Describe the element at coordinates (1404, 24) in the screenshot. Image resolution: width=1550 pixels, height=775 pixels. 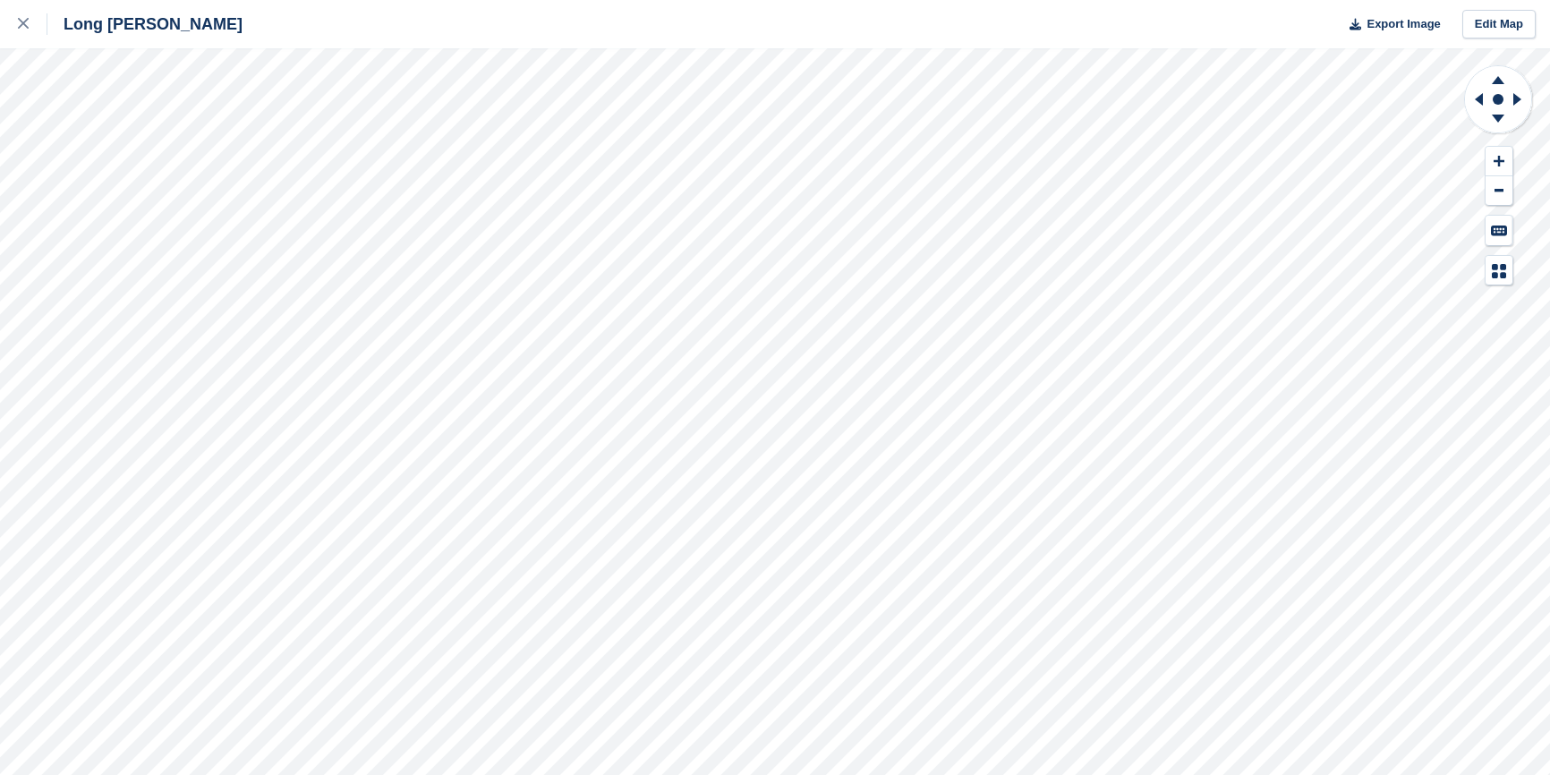
I see `span: Export Image` at that location.